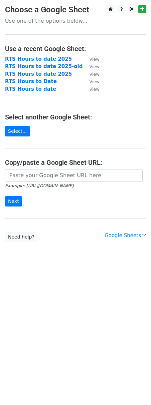 The width and height of the screenshot is (151, 405). I want to click on a: Need help?, so click(21, 237).